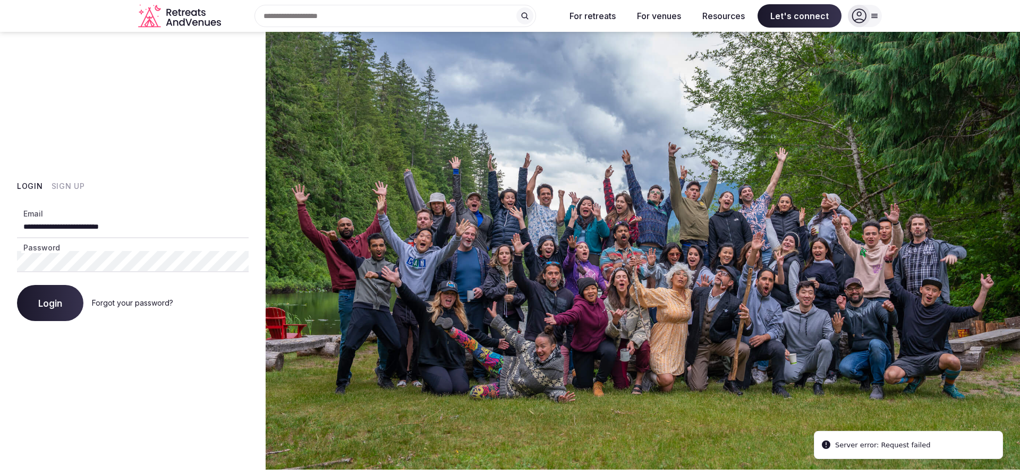 The width and height of the screenshot is (1020, 476). Describe the element at coordinates (592, 16) in the screenshot. I see `button: For retreats` at that location.